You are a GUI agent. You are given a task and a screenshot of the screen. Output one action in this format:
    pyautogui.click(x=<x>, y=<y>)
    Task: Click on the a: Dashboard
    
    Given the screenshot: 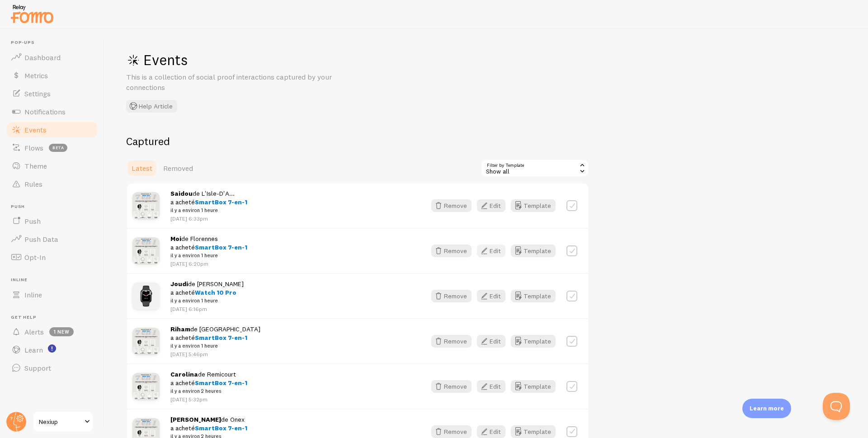 What is the action you would take?
    pyautogui.click(x=52, y=57)
    